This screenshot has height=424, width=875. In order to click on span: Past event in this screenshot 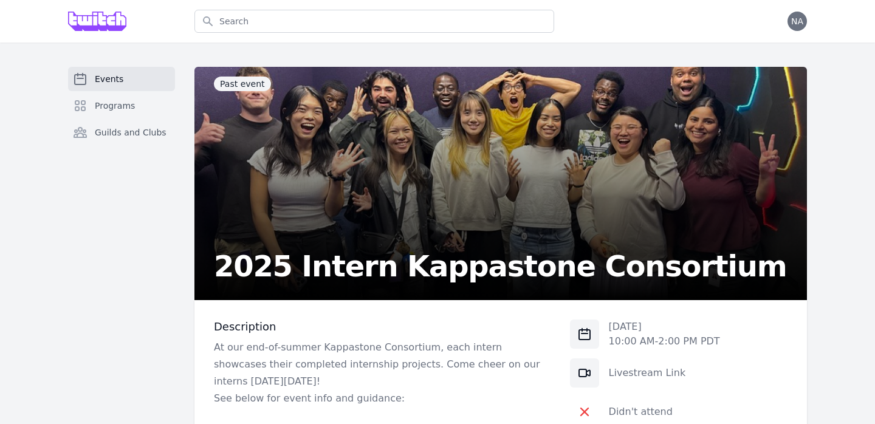, I will do `click(243, 84)`.